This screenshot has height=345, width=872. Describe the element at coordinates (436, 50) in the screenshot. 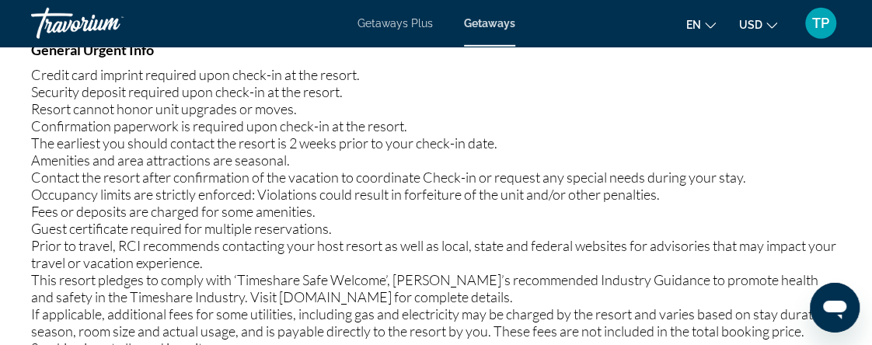

I see `h4: General Urgent Info` at that location.